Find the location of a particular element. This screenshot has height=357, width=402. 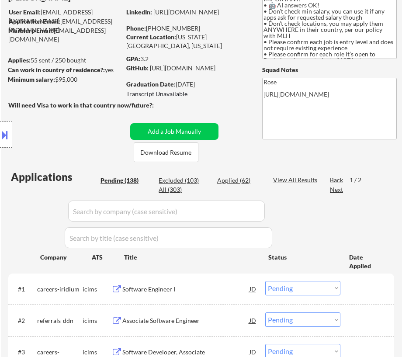

div: Software Engineer I is located at coordinates (186, 289).